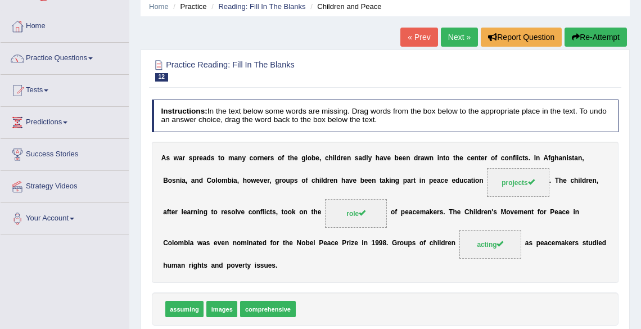 This screenshot has height=329, width=641. Describe the element at coordinates (385, 115) in the screenshot. I see `h4: In the text below some words are missing. Drag words from the box below to the appropriate place ...` at that location.